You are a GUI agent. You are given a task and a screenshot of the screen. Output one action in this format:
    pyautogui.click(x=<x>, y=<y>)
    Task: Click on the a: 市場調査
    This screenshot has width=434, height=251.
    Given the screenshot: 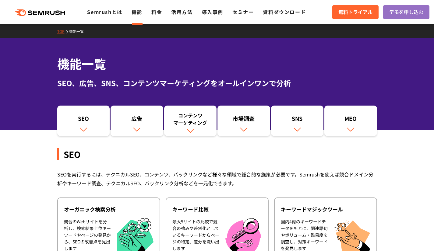 What is the action you would take?
    pyautogui.click(x=244, y=121)
    